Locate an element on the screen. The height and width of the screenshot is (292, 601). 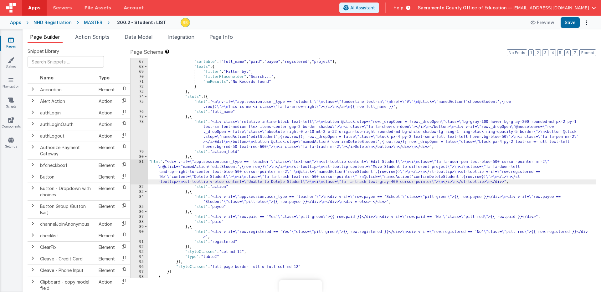
span: Data Model is located at coordinates (138, 37).